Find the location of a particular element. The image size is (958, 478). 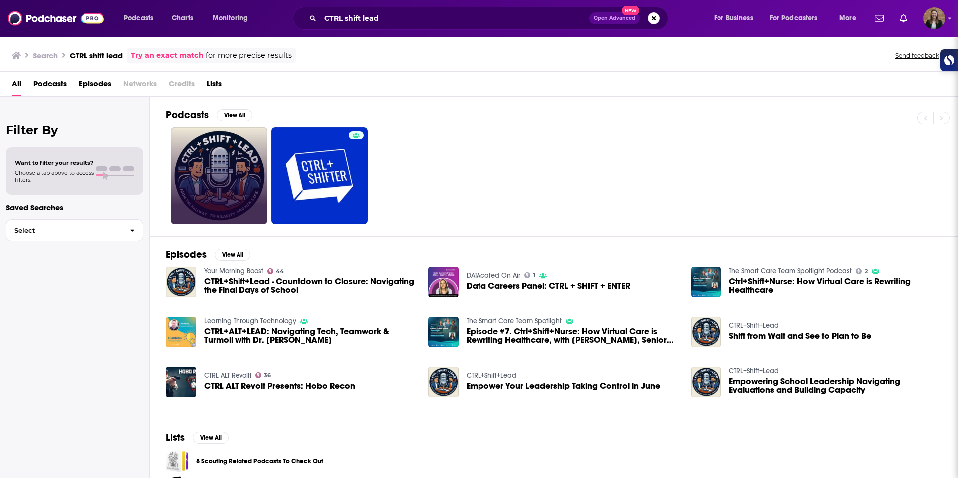

span: Data Careers Panel: CTRL + SHIFT + ENTER is located at coordinates (548, 286).